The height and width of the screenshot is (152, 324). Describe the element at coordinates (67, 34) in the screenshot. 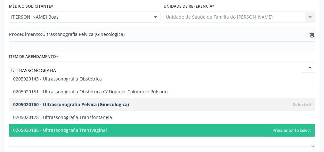

I see `span: Ultrassonografia Pelvica (Ginecologica)` at that location.